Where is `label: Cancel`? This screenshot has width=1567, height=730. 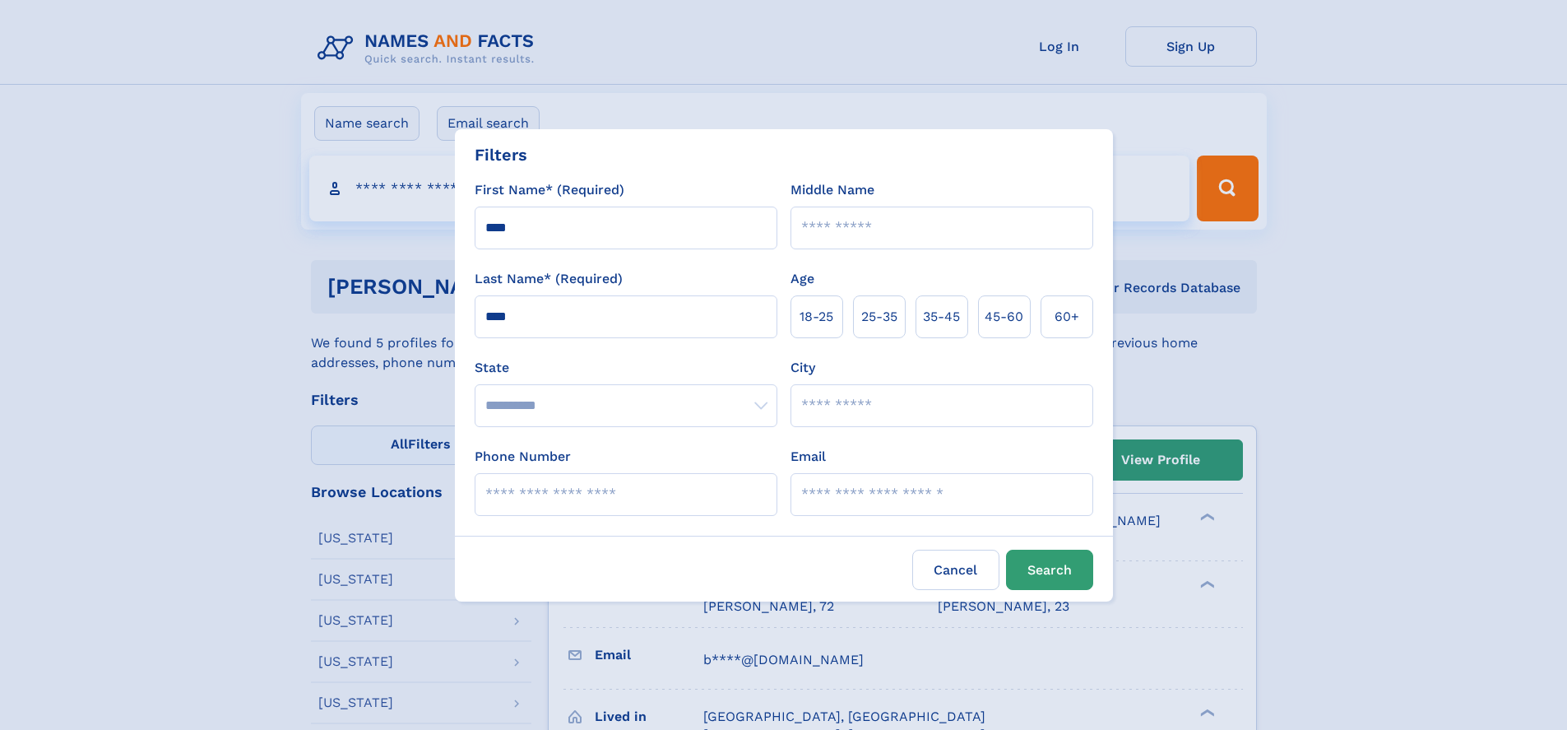 label: Cancel is located at coordinates (956, 569).